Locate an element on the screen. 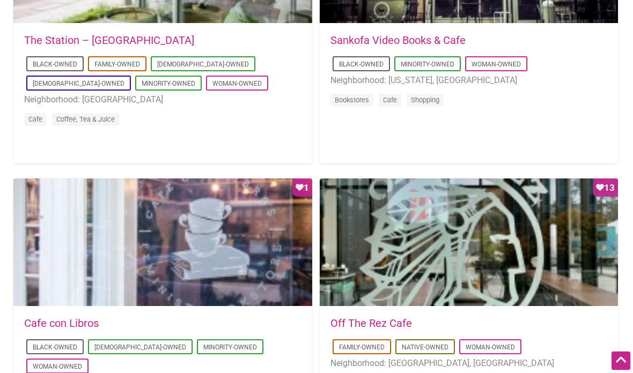 Image resolution: width=633 pixels, height=373 pixels. a: Native-Owned is located at coordinates (425, 348).